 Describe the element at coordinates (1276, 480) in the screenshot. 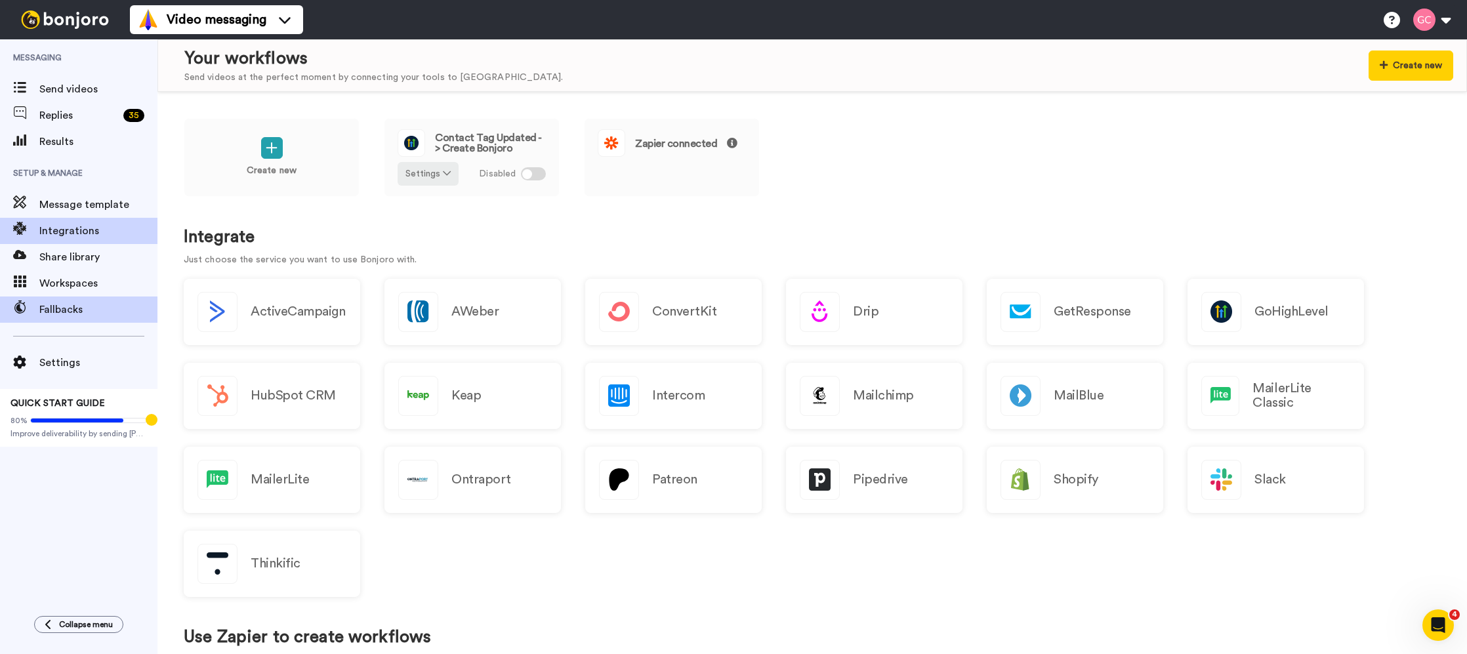

I see `a: Slack` at that location.